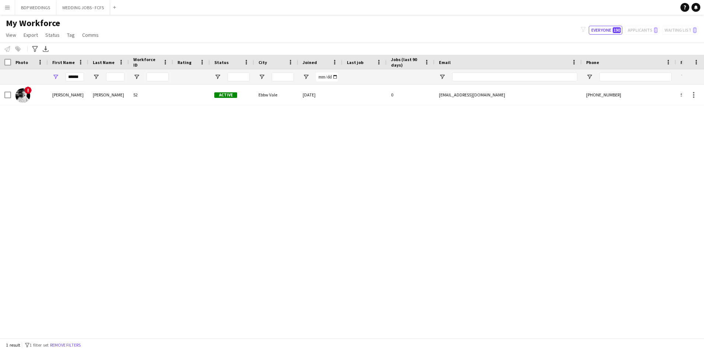  Describe the element at coordinates (239, 77) in the screenshot. I see `input: Status Filter Input` at that location.